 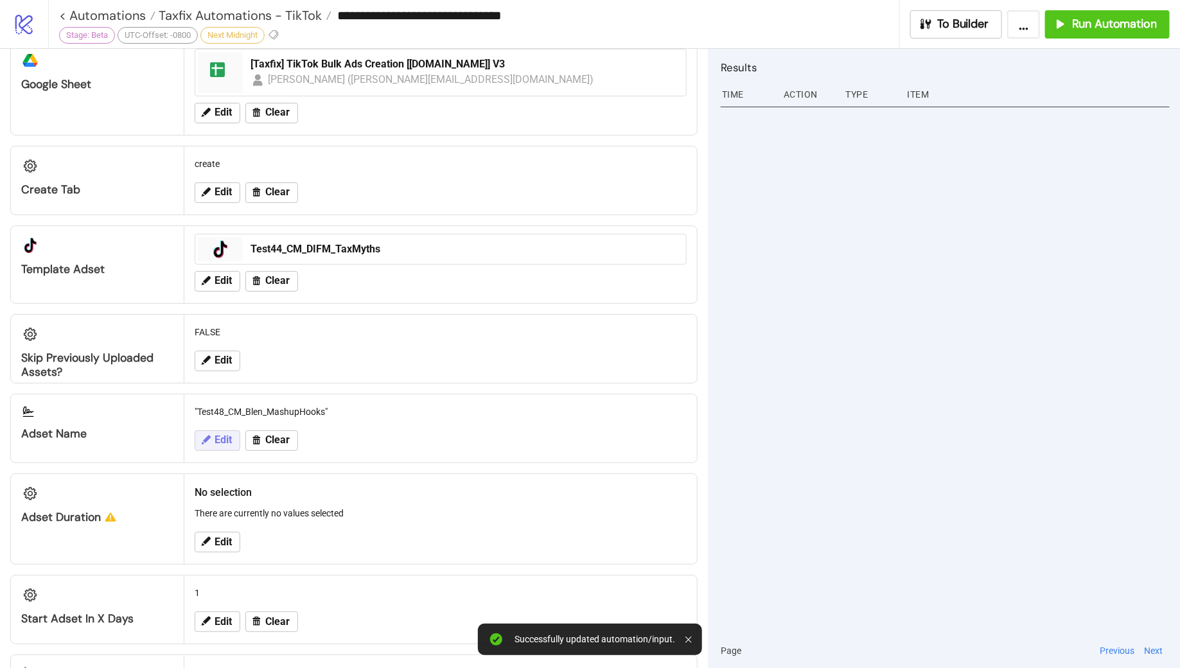 I want to click on button: Previous, so click(x=1117, y=650).